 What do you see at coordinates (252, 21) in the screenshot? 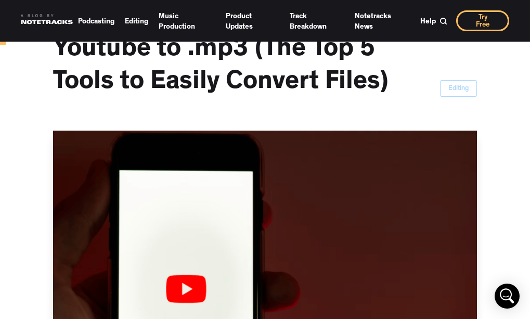
I see `a: Product Updates` at bounding box center [252, 21].